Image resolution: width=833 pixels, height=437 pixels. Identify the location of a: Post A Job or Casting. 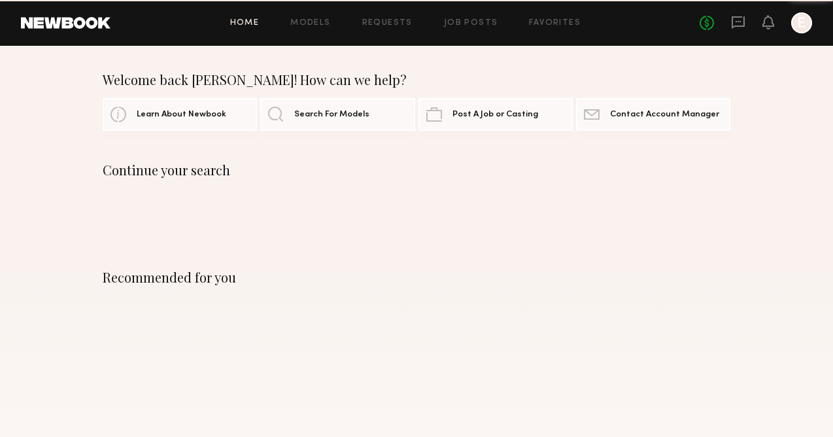
(496, 114).